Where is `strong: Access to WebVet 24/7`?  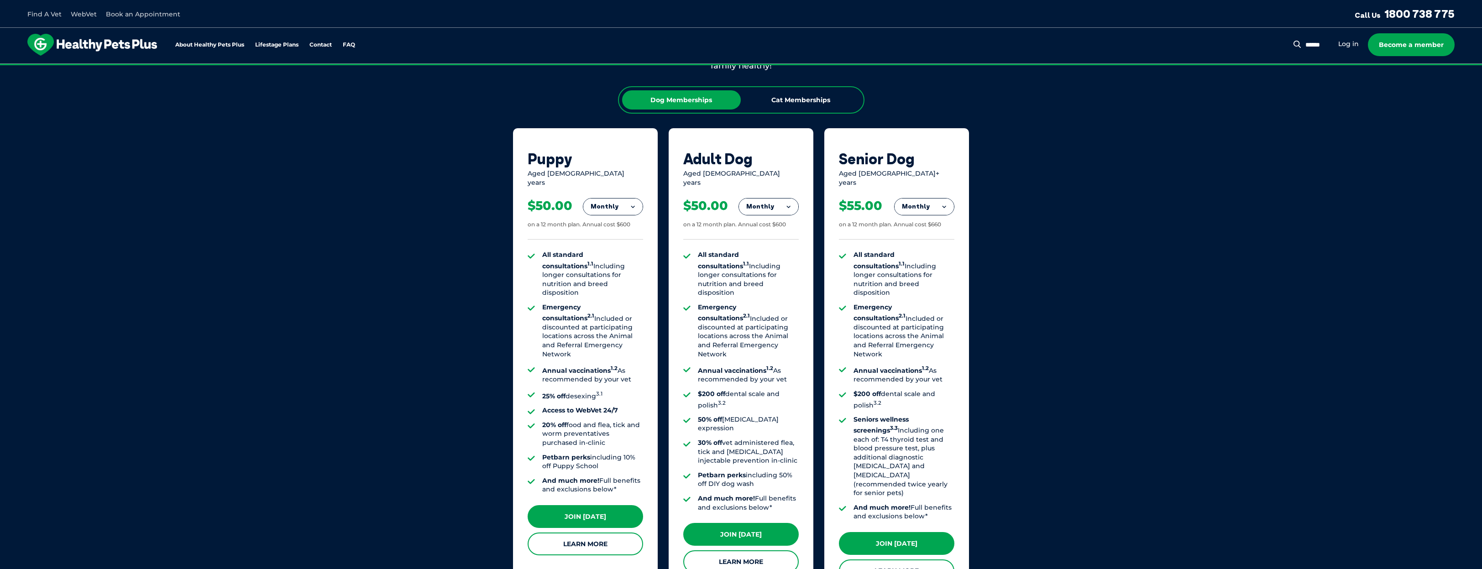 strong: Access to WebVet 24/7 is located at coordinates (580, 410).